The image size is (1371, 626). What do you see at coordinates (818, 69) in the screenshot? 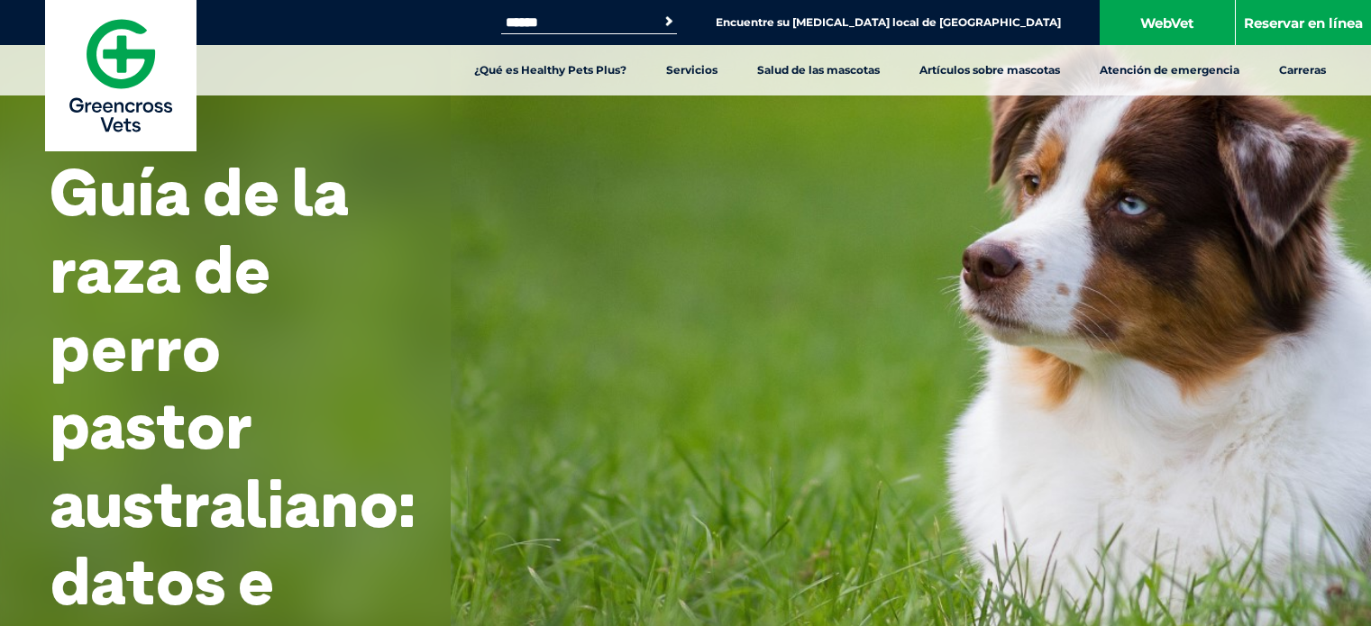
I see `font: Salud de las mascotas` at bounding box center [818, 69].